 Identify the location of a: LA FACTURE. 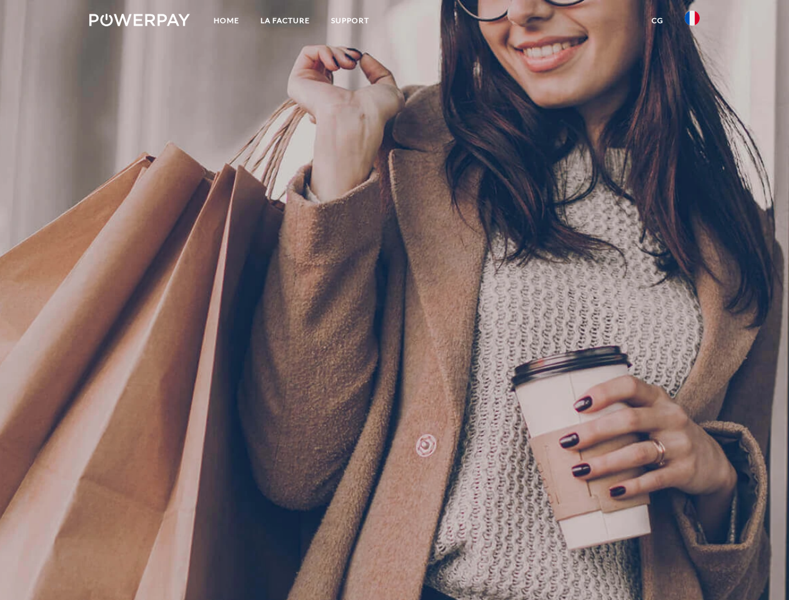
(285, 21).